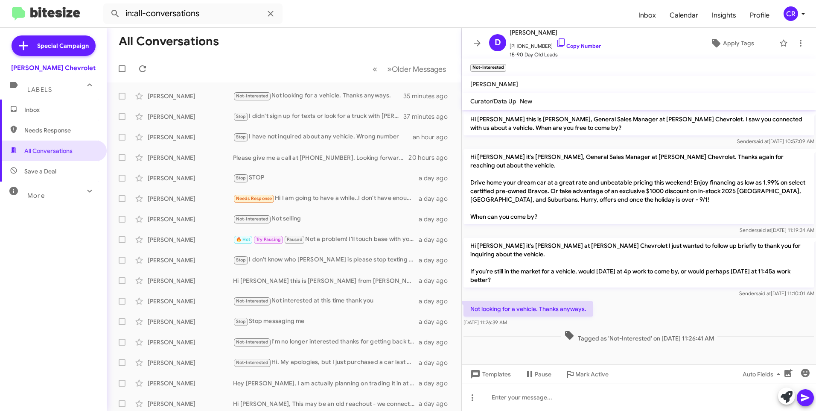 The image size is (816, 411). I want to click on div: Not a problem! I'll touch base with you the 16th!, so click(326, 239).